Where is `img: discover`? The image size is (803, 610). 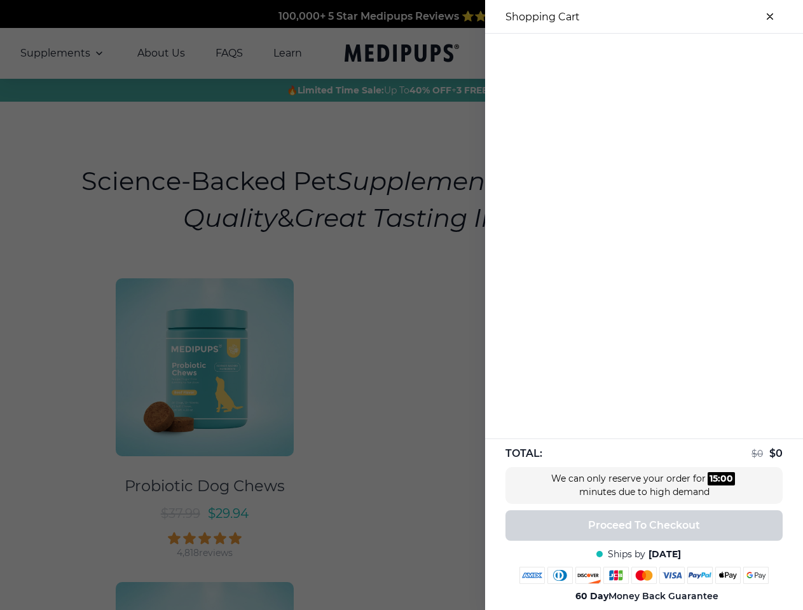 img: discover is located at coordinates (588, 575).